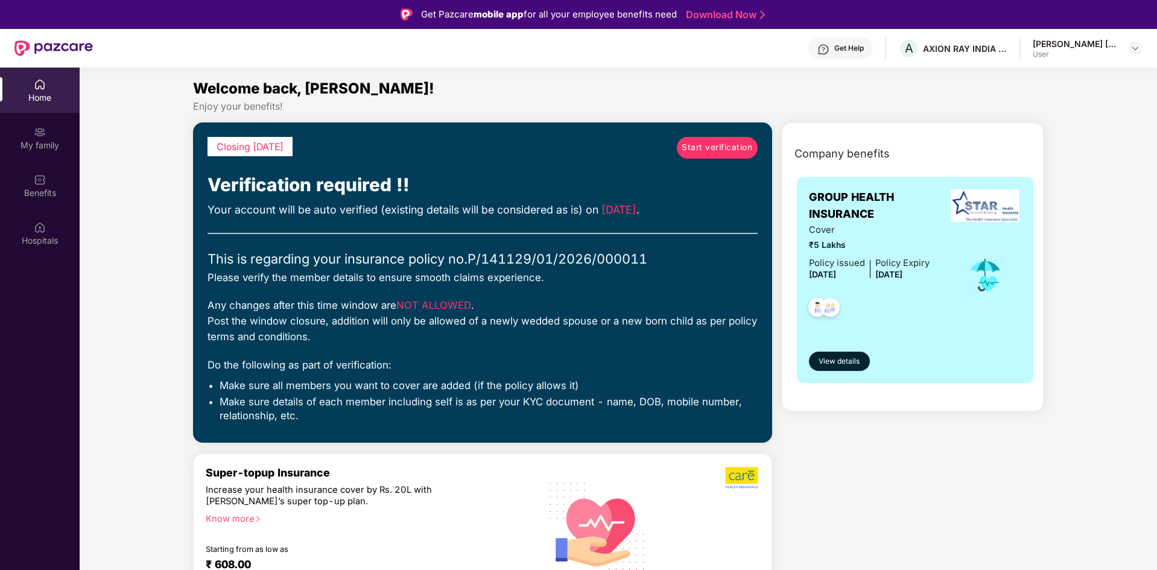  I want to click on img: New Pazcare Logo, so click(54, 48).